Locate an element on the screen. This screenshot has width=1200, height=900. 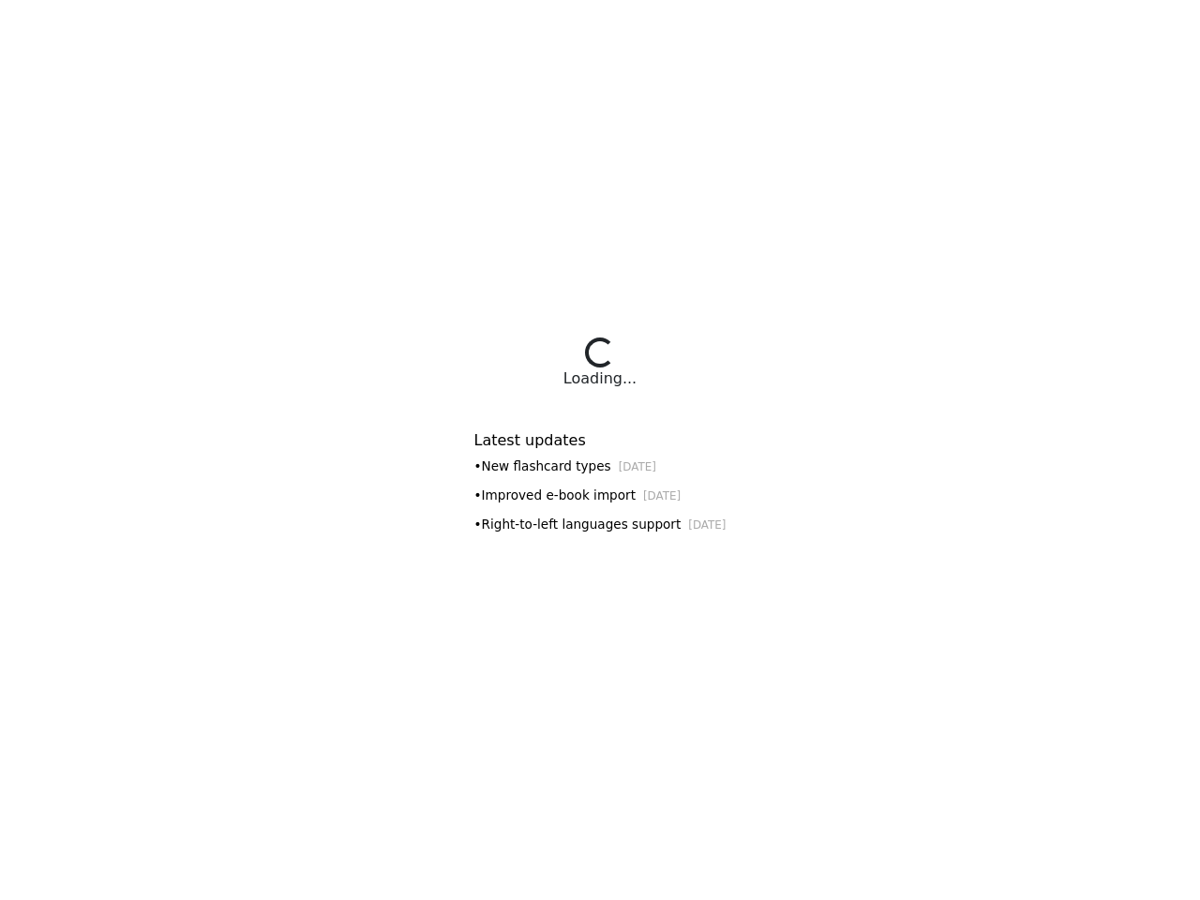
div: • New flashcard types is located at coordinates (600, 466).